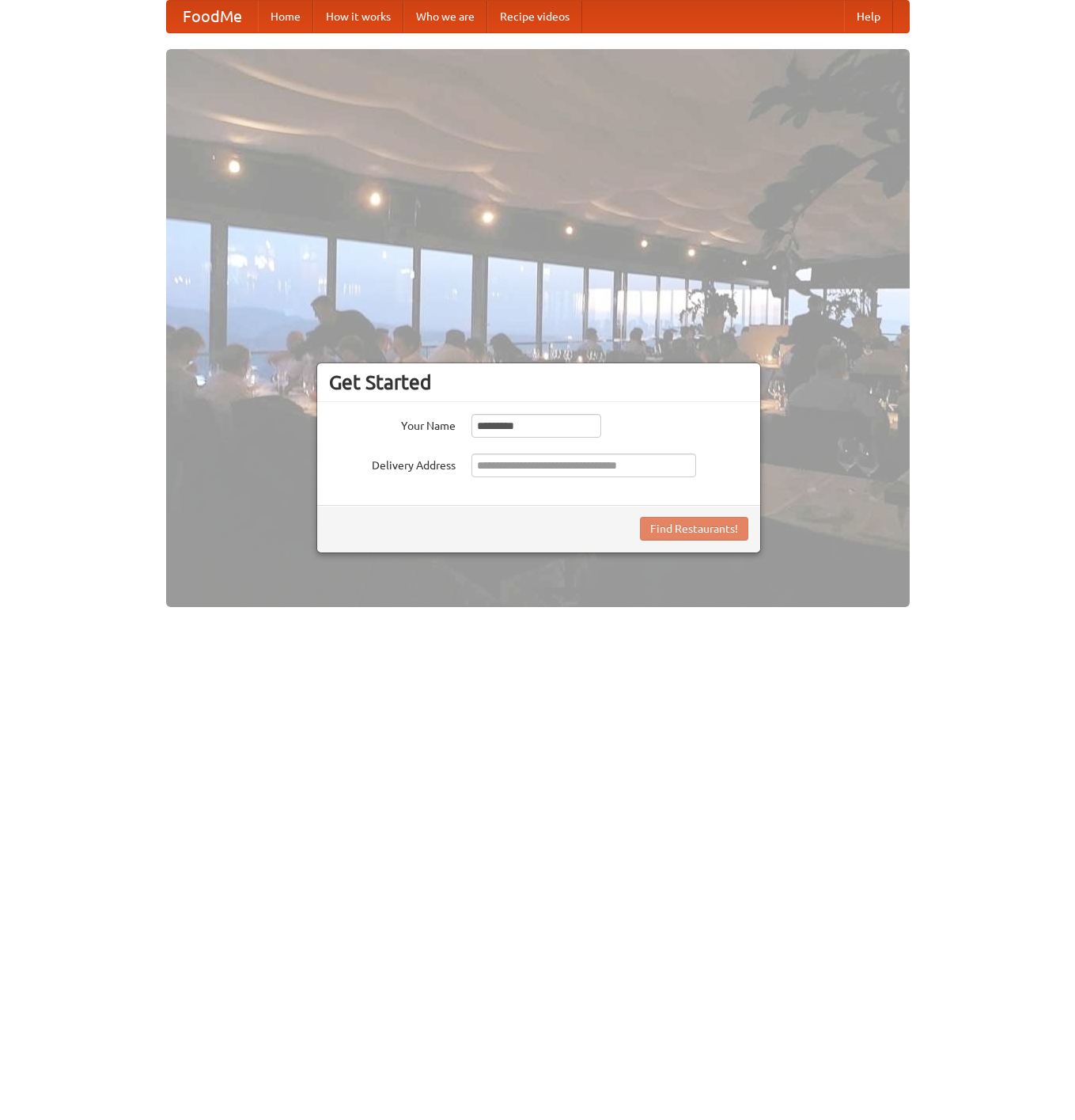  What do you see at coordinates (392, 463) in the screenshot?
I see `label: Delivery Address` at bounding box center [392, 463].